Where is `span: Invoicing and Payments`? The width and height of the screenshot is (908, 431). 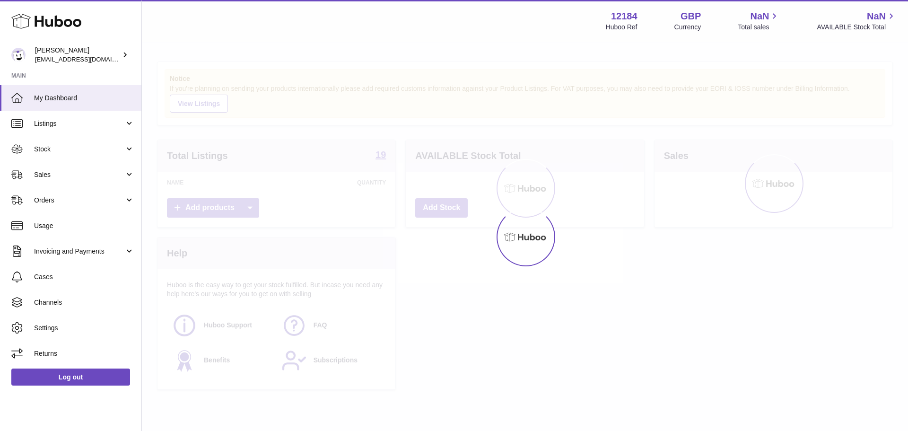 span: Invoicing and Payments is located at coordinates (79, 251).